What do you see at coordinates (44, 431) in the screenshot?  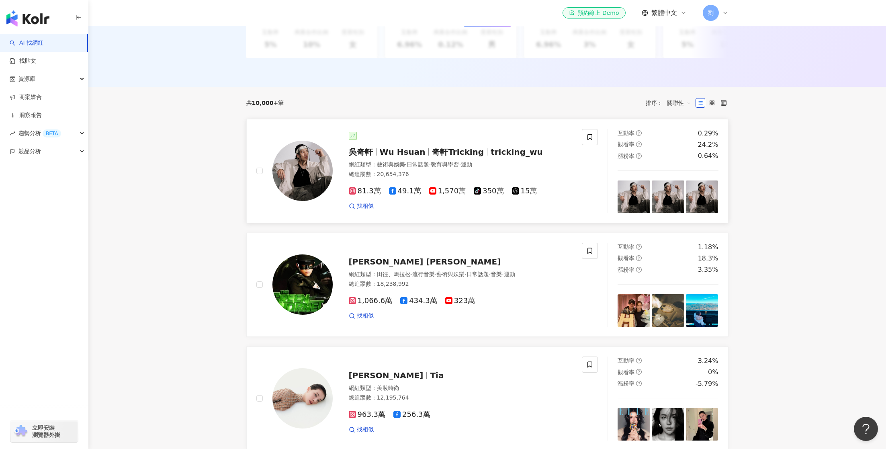 I see `a: chrome extension立即安裝 瀏覽器外掛` at bounding box center [44, 431].